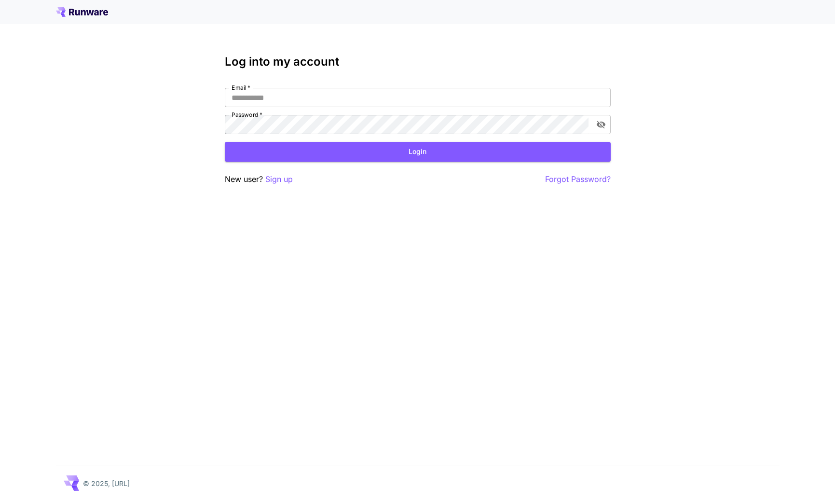 This screenshot has width=835, height=501. What do you see at coordinates (247, 114) in the screenshot?
I see `label: Password` at bounding box center [247, 114].